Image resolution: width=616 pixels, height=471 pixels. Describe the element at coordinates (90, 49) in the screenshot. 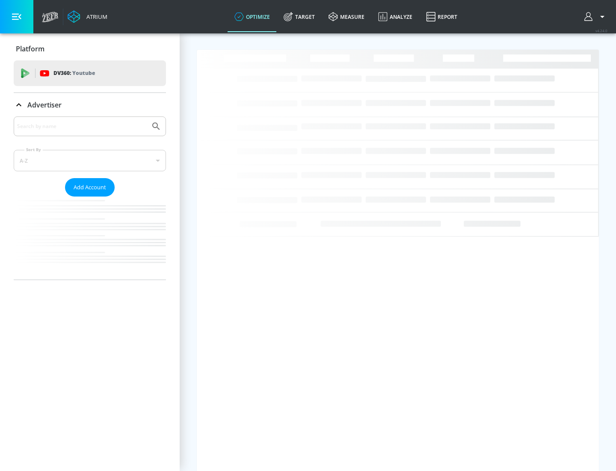

I see `div: Platform` at that location.